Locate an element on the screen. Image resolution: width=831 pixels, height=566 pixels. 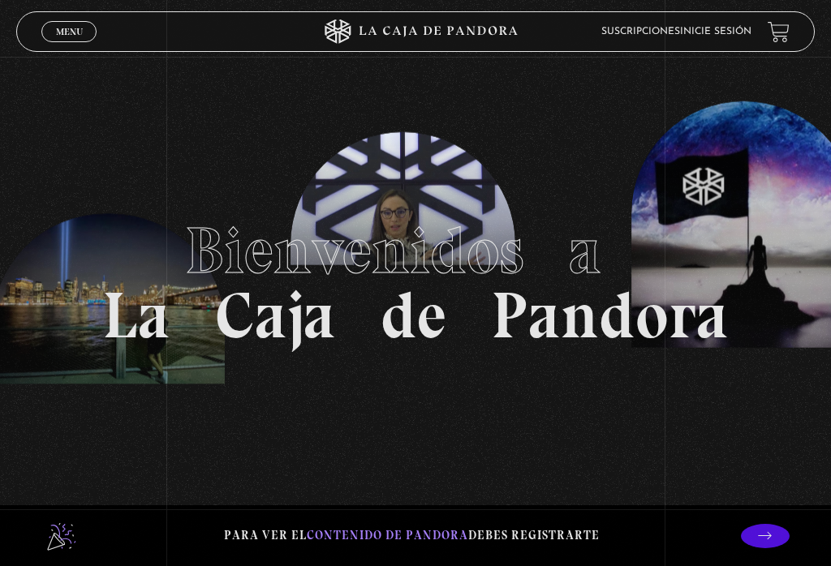
span: Cerrar is located at coordinates (69, 46).